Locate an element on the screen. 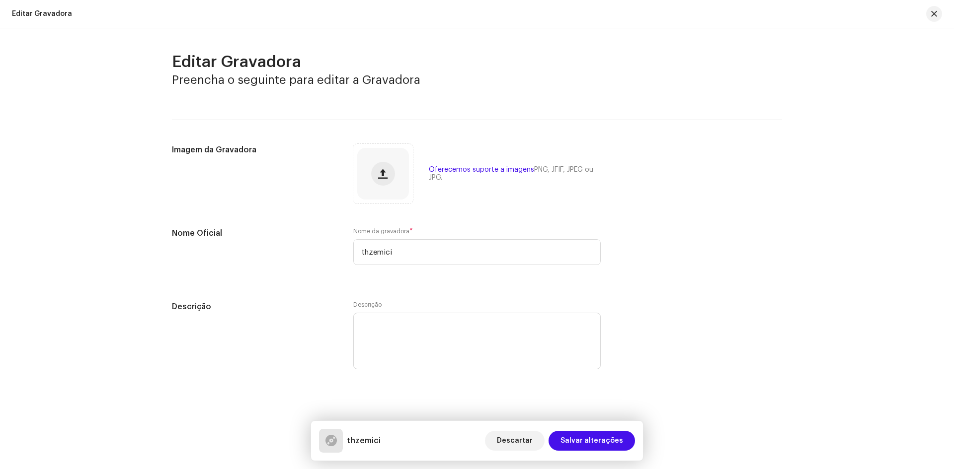 The height and width of the screenshot is (469, 954). input: Digite algo... is located at coordinates (477, 252).